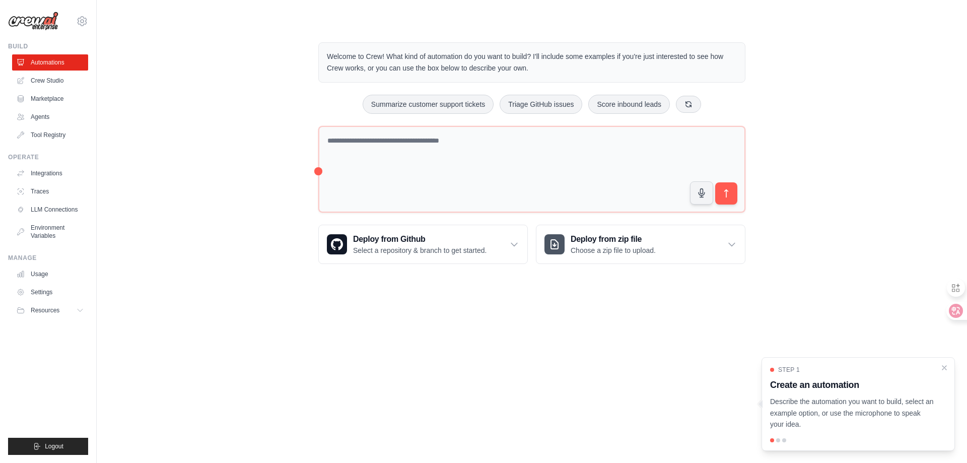 The height and width of the screenshot is (463, 967). What do you see at coordinates (944, 368) in the screenshot?
I see `button: Close walkthrough` at bounding box center [944, 368].